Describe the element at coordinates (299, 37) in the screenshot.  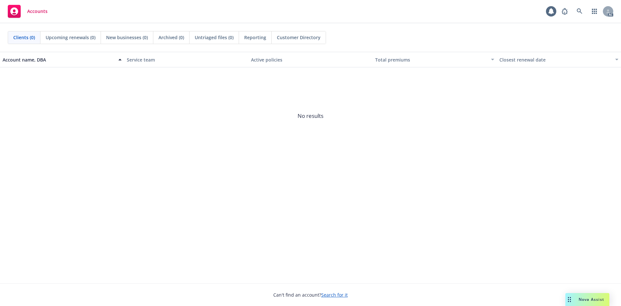
I see `span: Customer Directory` at that location.